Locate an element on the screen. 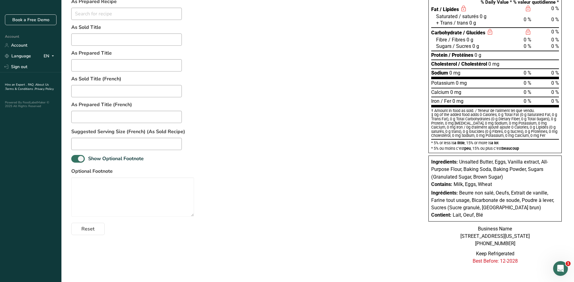 The width and height of the screenshot is (574, 282). span: / Fibres is located at coordinates (457, 40).